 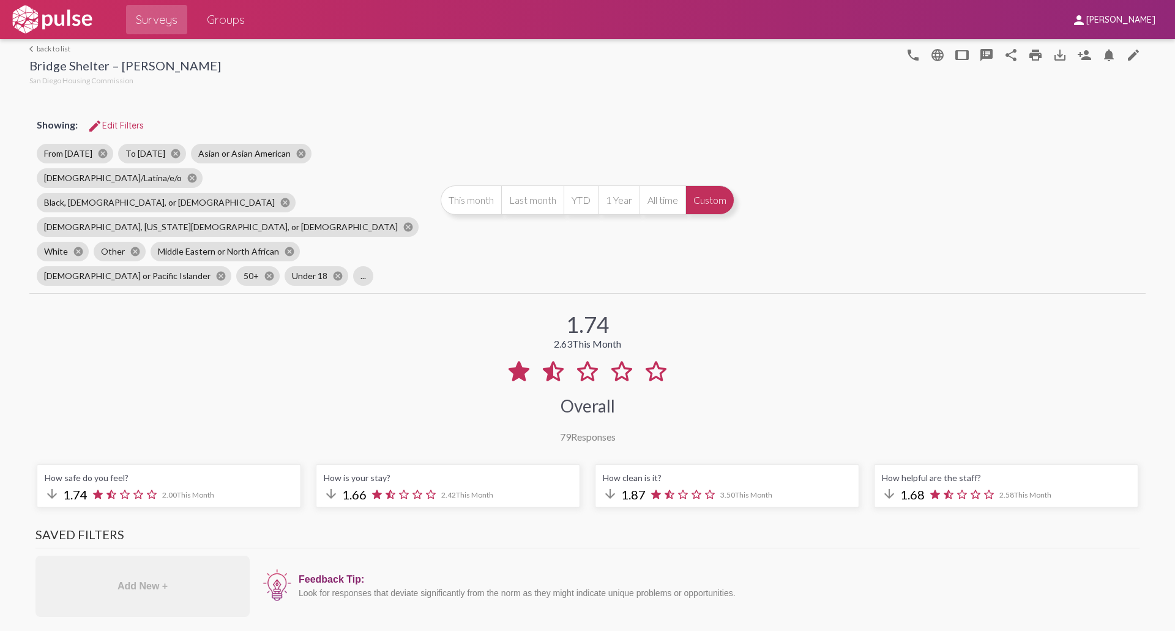 What do you see at coordinates (987, 55) in the screenshot?
I see `mat-icon: speaker_notes` at bounding box center [987, 55].